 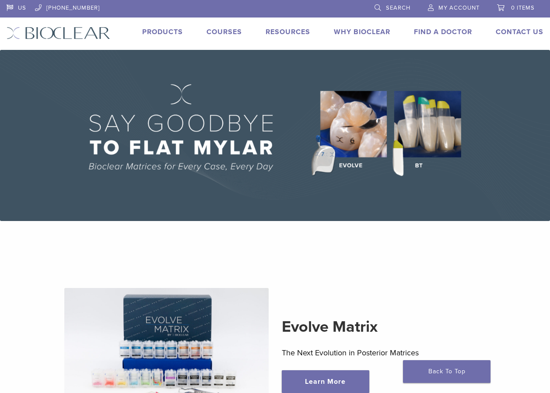 I want to click on a: Back To Top, so click(x=446, y=371).